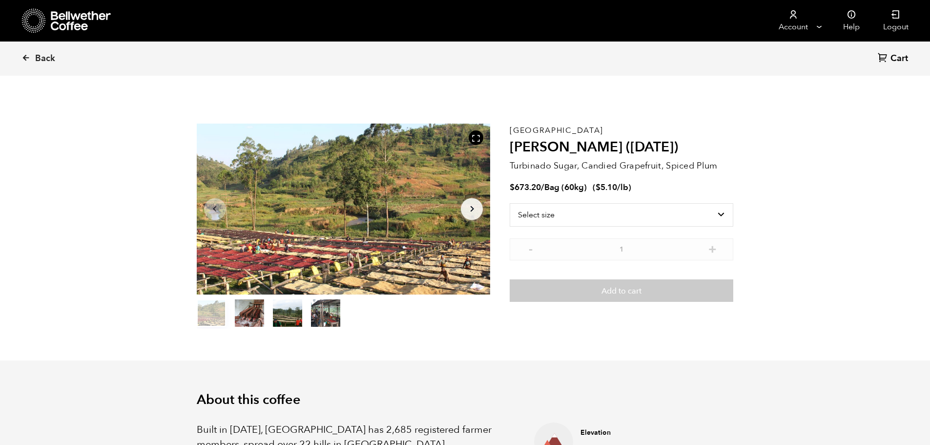 This screenshot has width=930, height=445. Describe the element at coordinates (565, 187) in the screenshot. I see `span: Bag (60kg)` at that location.